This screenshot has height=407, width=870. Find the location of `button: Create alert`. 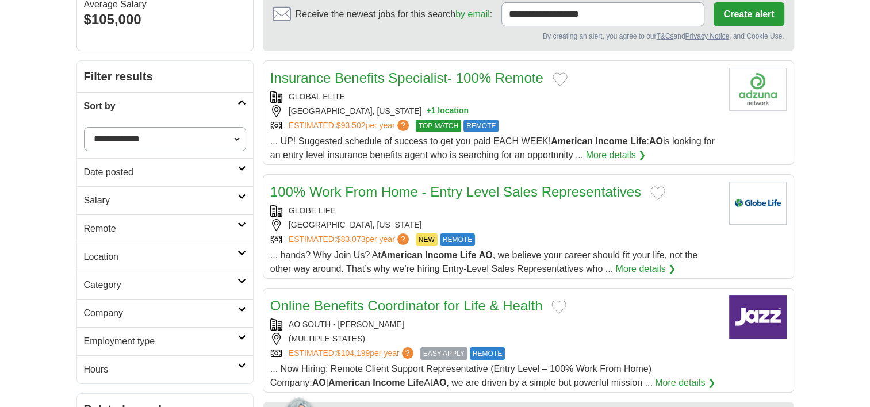

button: Create alert is located at coordinates (749, 14).